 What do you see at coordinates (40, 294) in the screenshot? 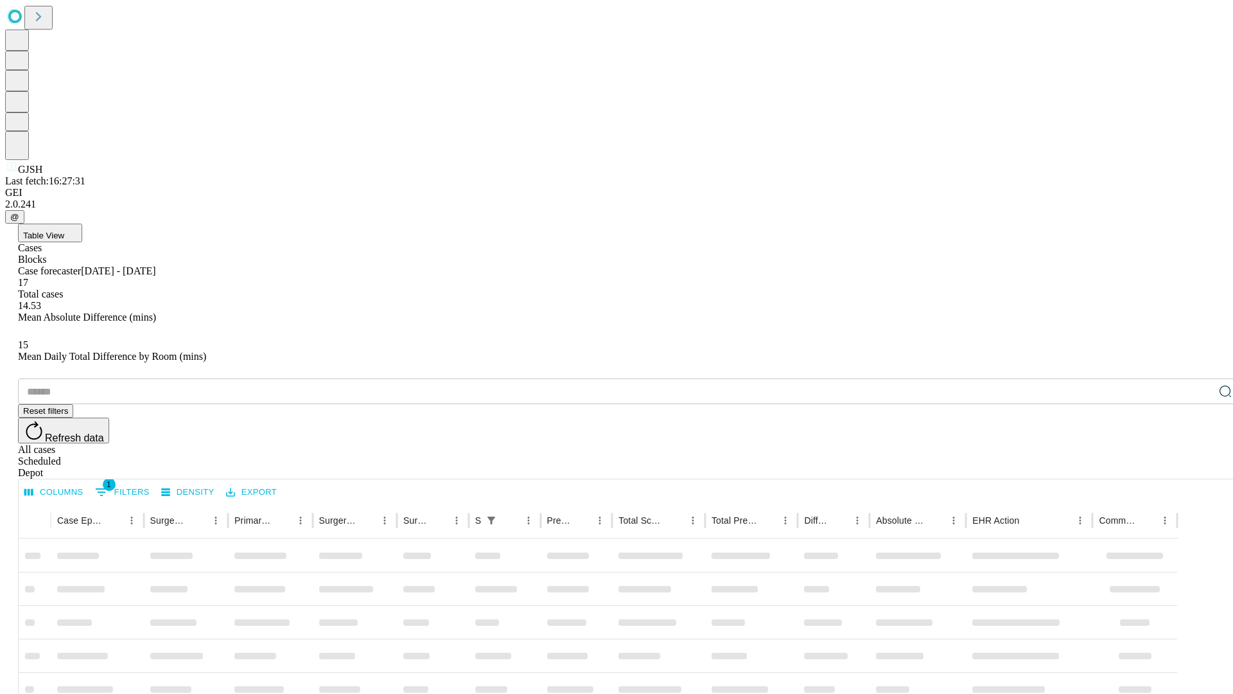
I see `span: Total cases` at bounding box center [40, 294].